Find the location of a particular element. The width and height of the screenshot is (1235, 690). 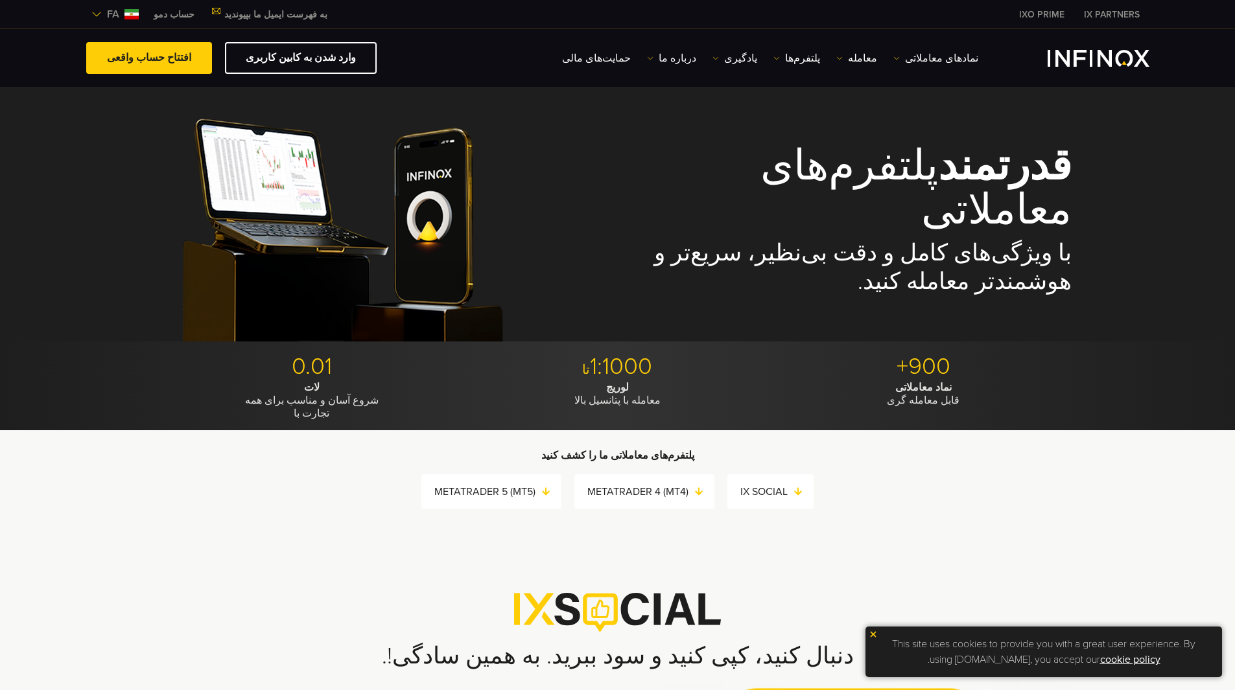

a: حمایت‌های مالی is located at coordinates (596, 58).